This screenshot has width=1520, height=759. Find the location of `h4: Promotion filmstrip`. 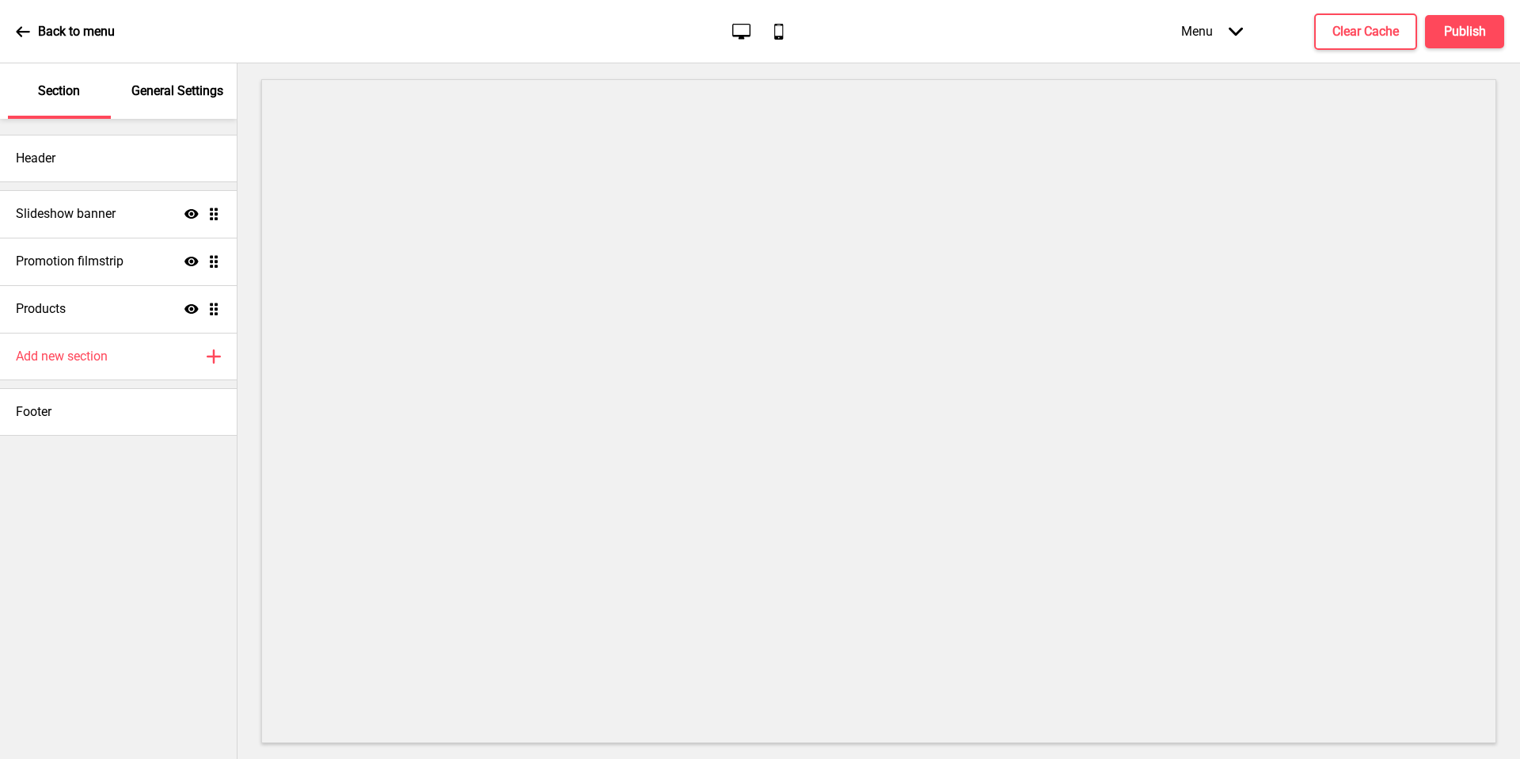

h4: Promotion filmstrip is located at coordinates (70, 261).